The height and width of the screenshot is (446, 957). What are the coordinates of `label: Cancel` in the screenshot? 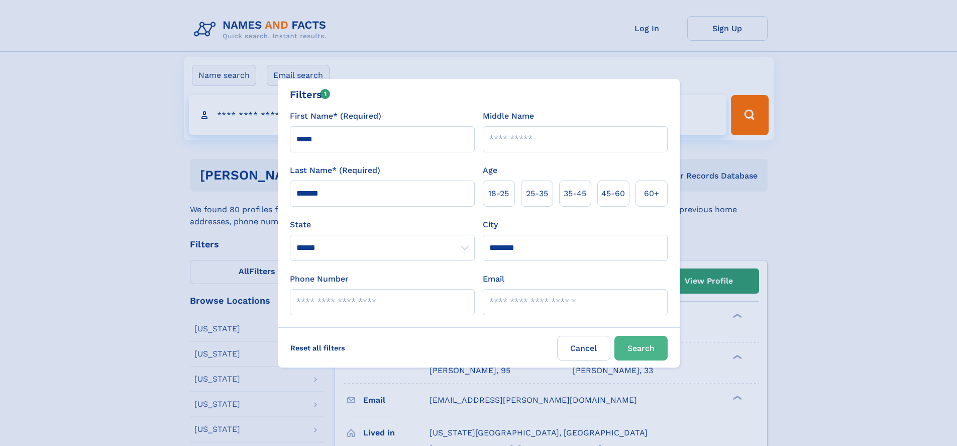 It's located at (584, 348).